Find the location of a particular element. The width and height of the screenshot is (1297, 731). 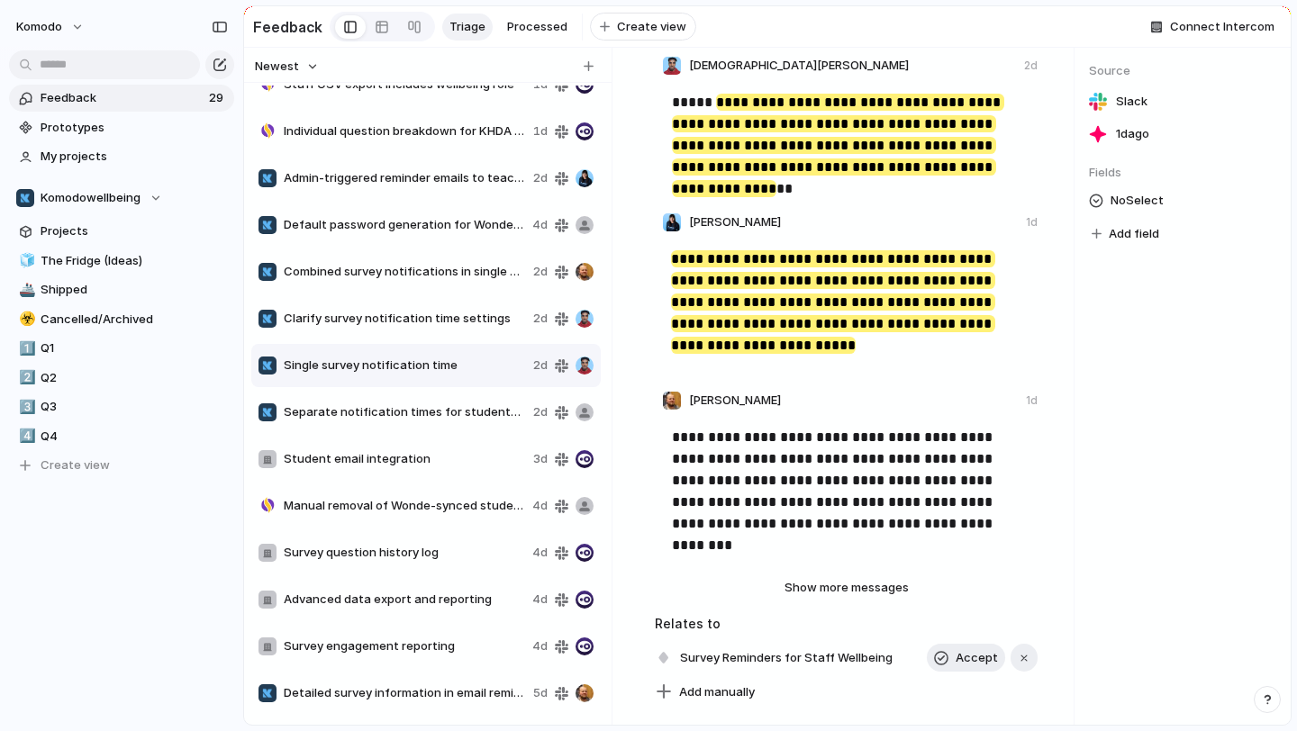

div: 4️⃣ is located at coordinates (25, 436).